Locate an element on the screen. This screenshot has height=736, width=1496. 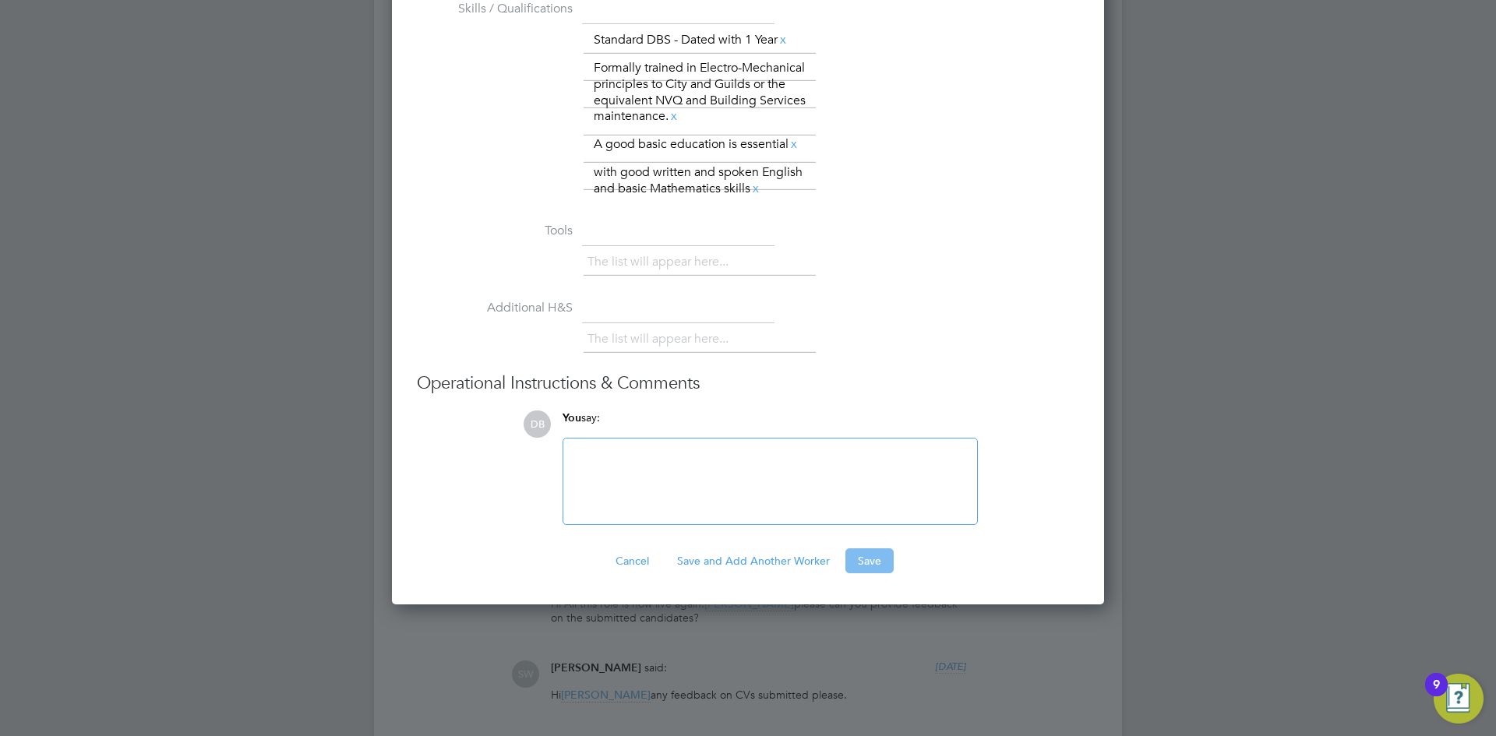
li: Standard DBS - Dated with 1 Year is located at coordinates (691, 40).